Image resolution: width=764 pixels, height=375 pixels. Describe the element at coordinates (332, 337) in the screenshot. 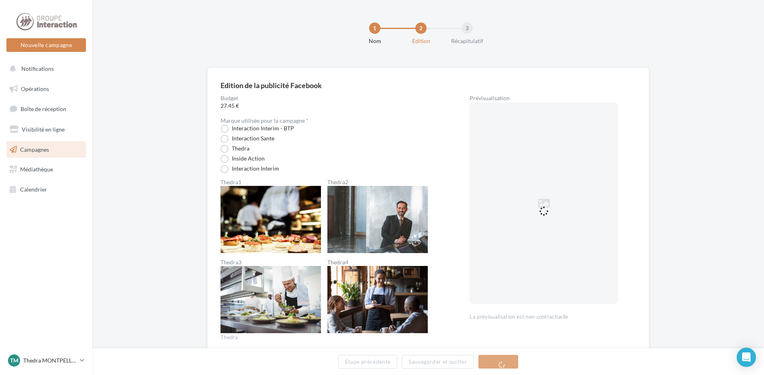

I see `div: Thedra` at that location.